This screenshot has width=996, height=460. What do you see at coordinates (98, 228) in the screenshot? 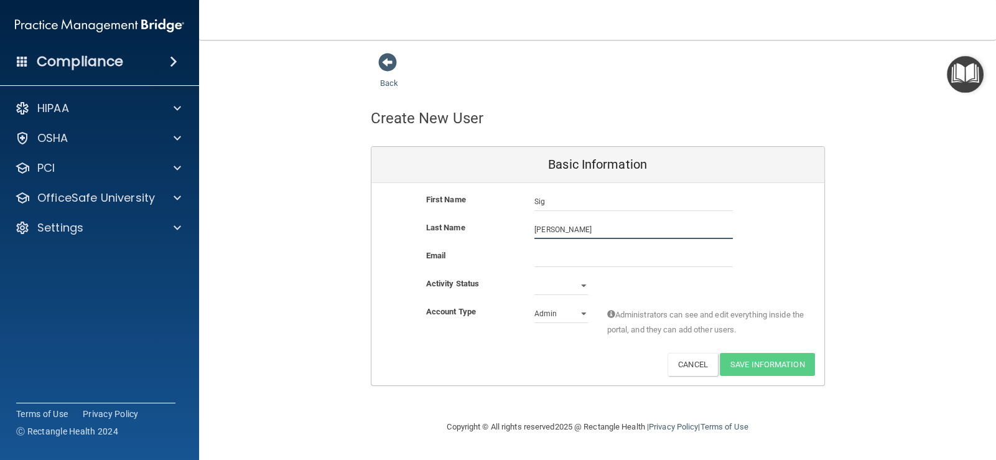
I see `a: Settings` at bounding box center [98, 228].